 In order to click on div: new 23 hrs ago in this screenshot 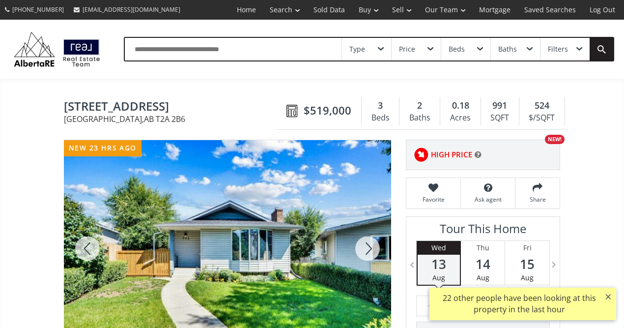, I will do `click(103, 148)`.